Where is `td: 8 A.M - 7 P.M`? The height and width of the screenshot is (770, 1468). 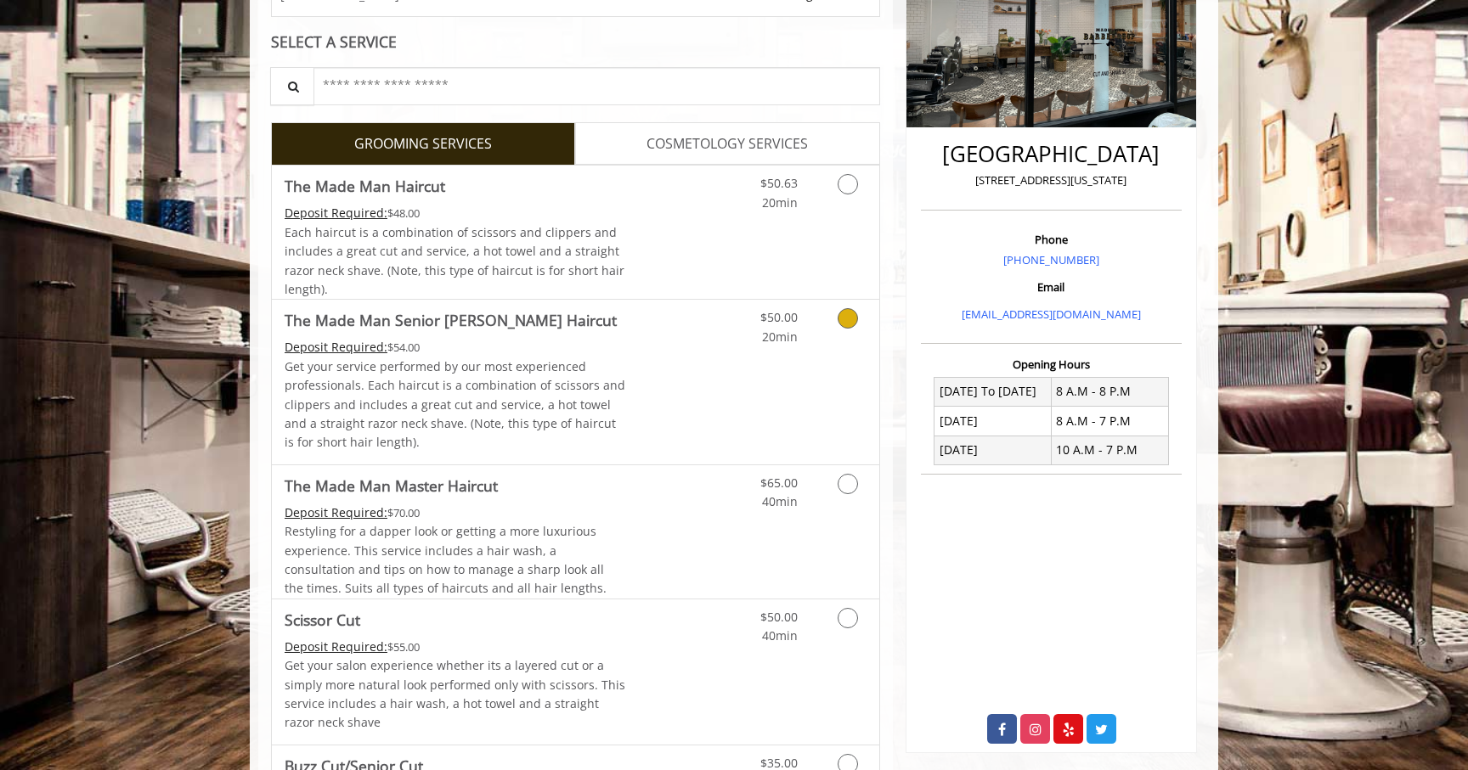
td: 8 A.M - 7 P.M is located at coordinates (1109, 421).